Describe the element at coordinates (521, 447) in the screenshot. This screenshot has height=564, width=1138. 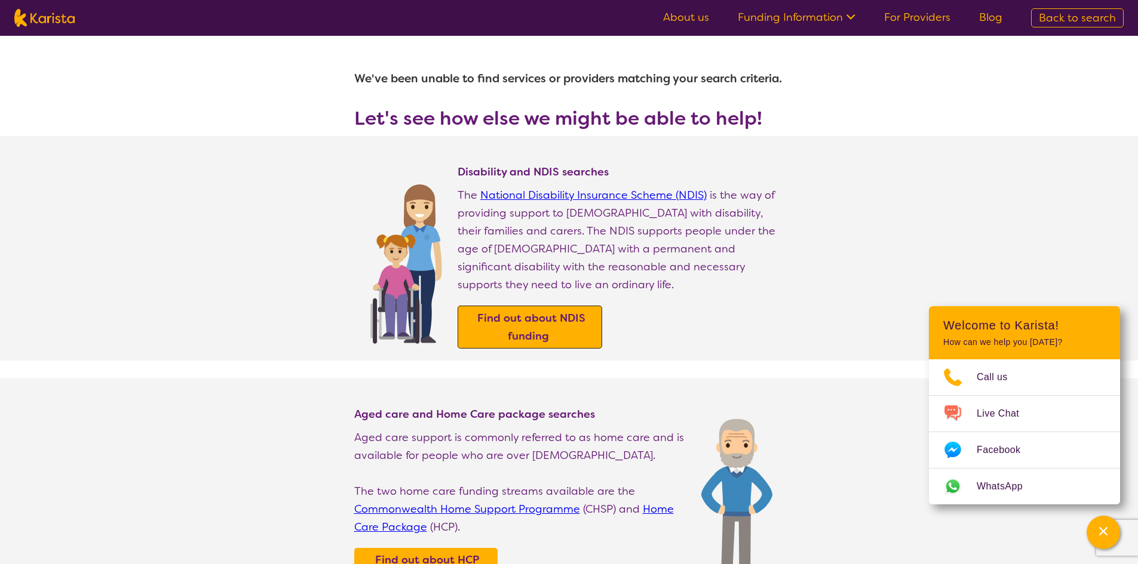
I see `p: Aged care support is commonly referred to as home care and is available for people who are over [...` at that location.